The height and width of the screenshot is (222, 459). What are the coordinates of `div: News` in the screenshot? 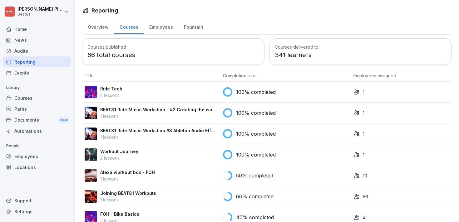 It's located at (37, 40).